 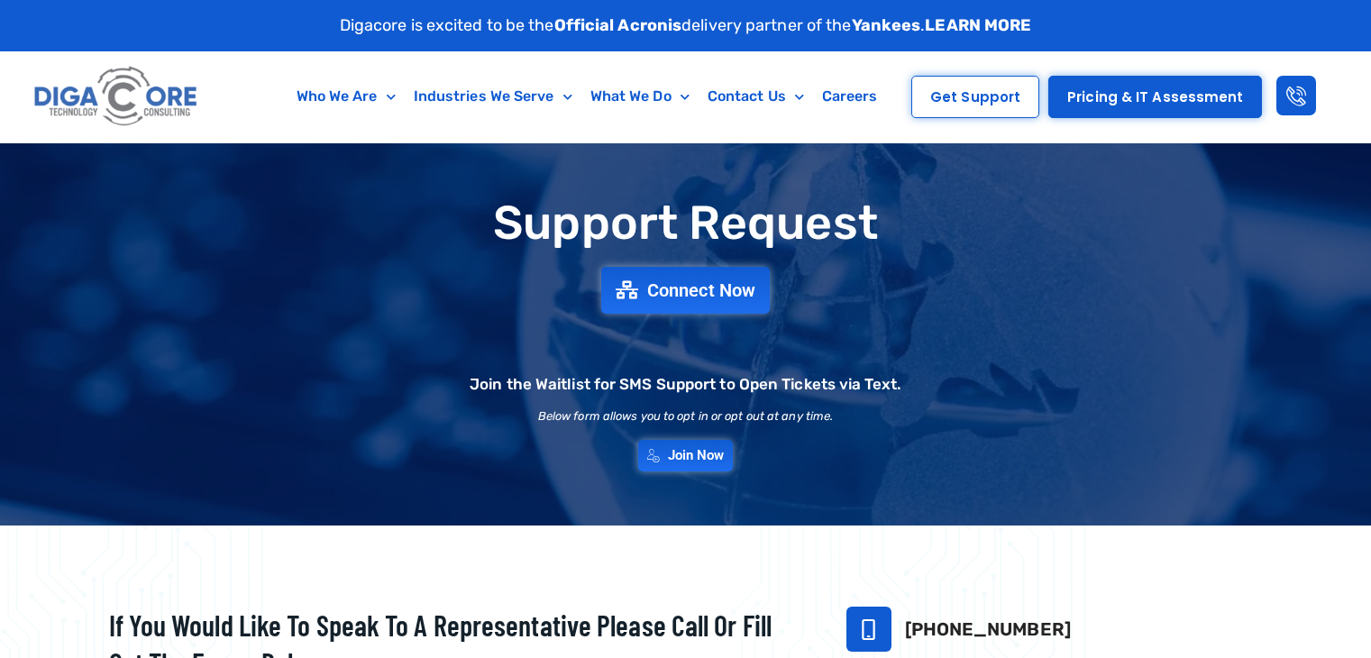 I want to click on strong: Yankees, so click(x=886, y=25).